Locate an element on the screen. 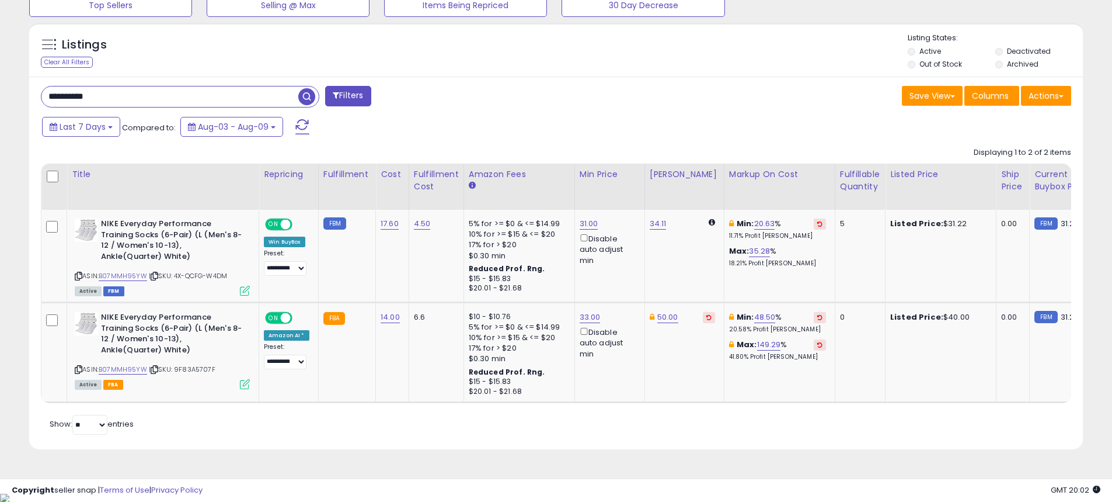 The image size is (1112, 502). span: Aug-03 - Aug-09 is located at coordinates (233, 127).